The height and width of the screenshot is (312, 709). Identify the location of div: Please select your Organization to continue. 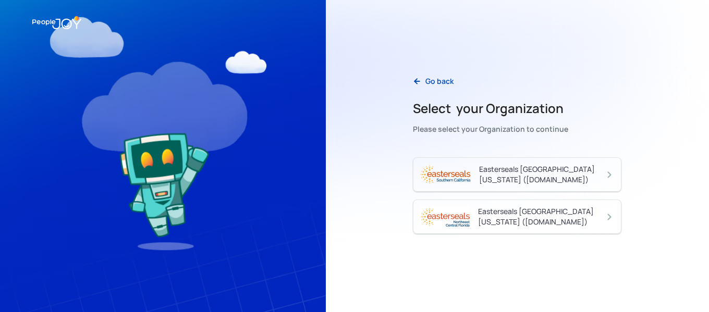
(490, 129).